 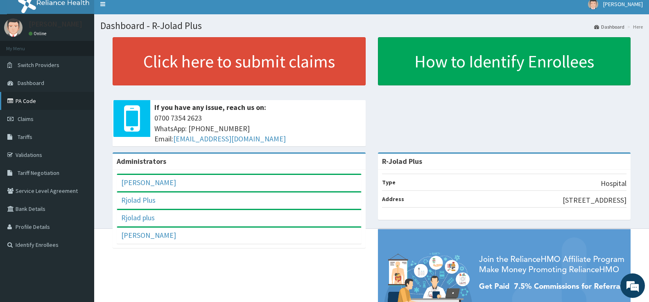 I want to click on b: If you have any issue, reach us on:, so click(x=210, y=107).